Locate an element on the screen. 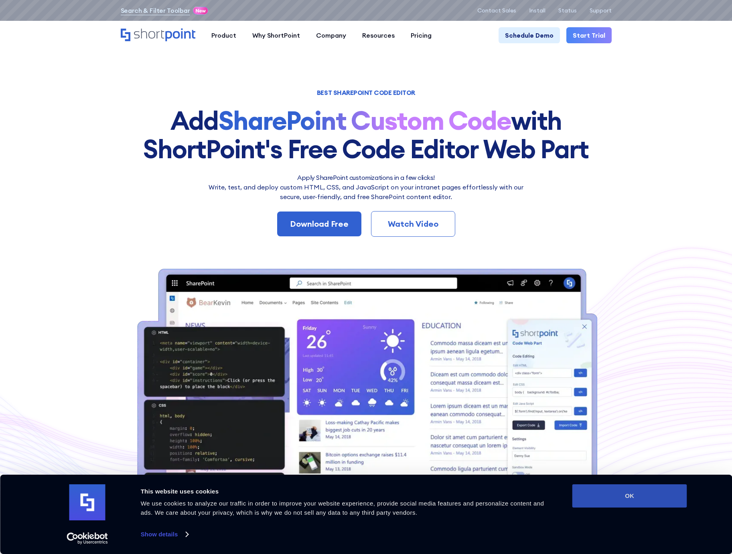  div: Watch Video is located at coordinates (413, 224).